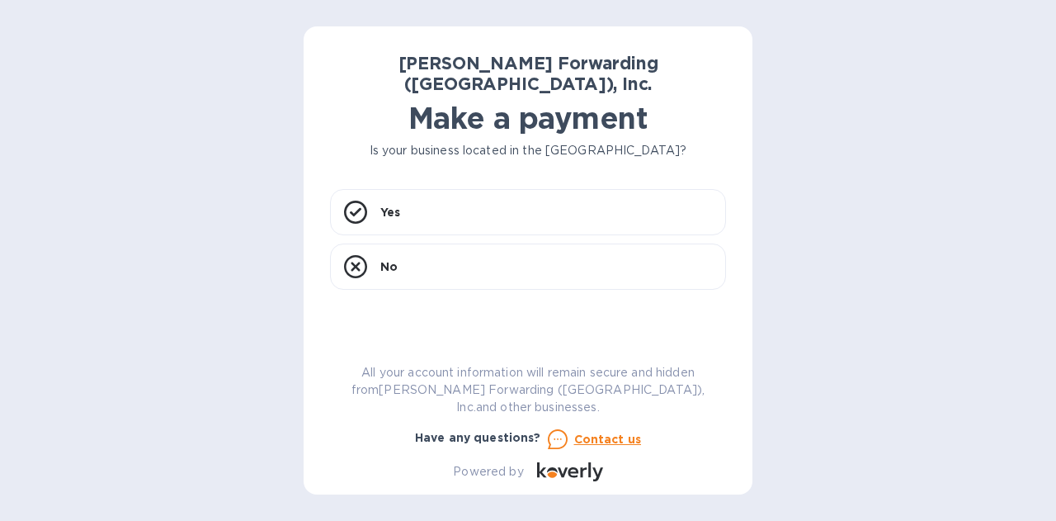 The image size is (1056, 521). Describe the element at coordinates (389, 267) in the screenshot. I see `p: No` at that location.